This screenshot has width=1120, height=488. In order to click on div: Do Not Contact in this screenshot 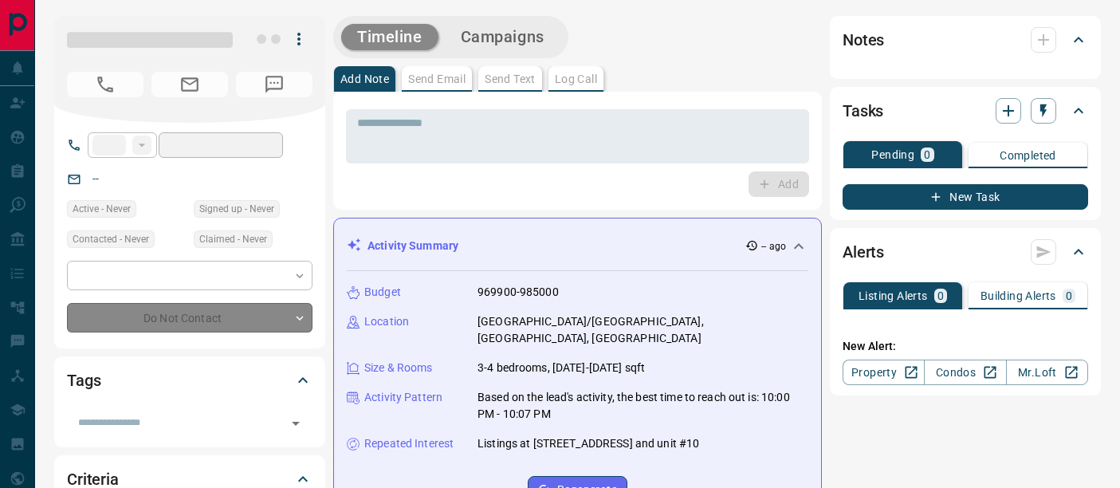, I will do `click(190, 317)`.